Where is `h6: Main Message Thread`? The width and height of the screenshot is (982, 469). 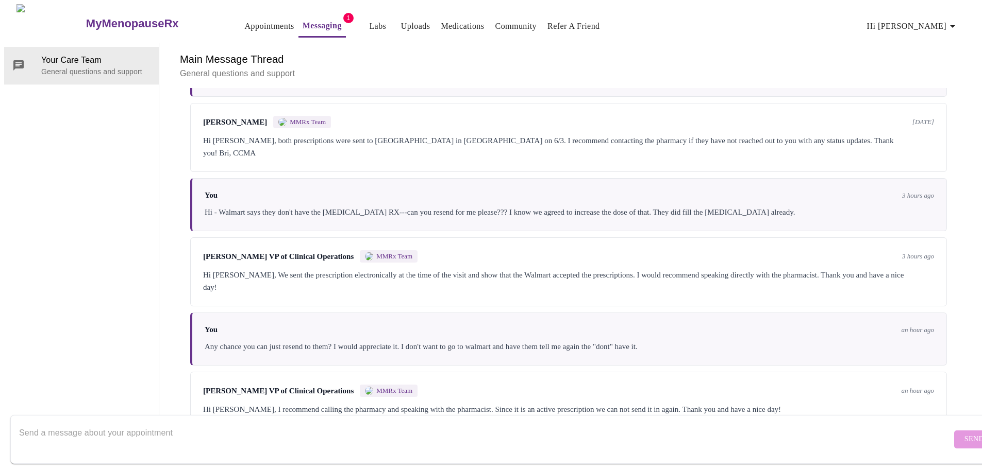
h6: Main Message Thread is located at coordinates (568, 59).